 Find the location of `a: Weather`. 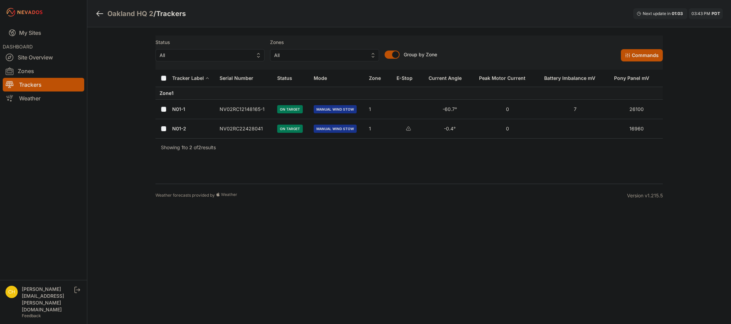

a: Weather is located at coordinates (43, 98).